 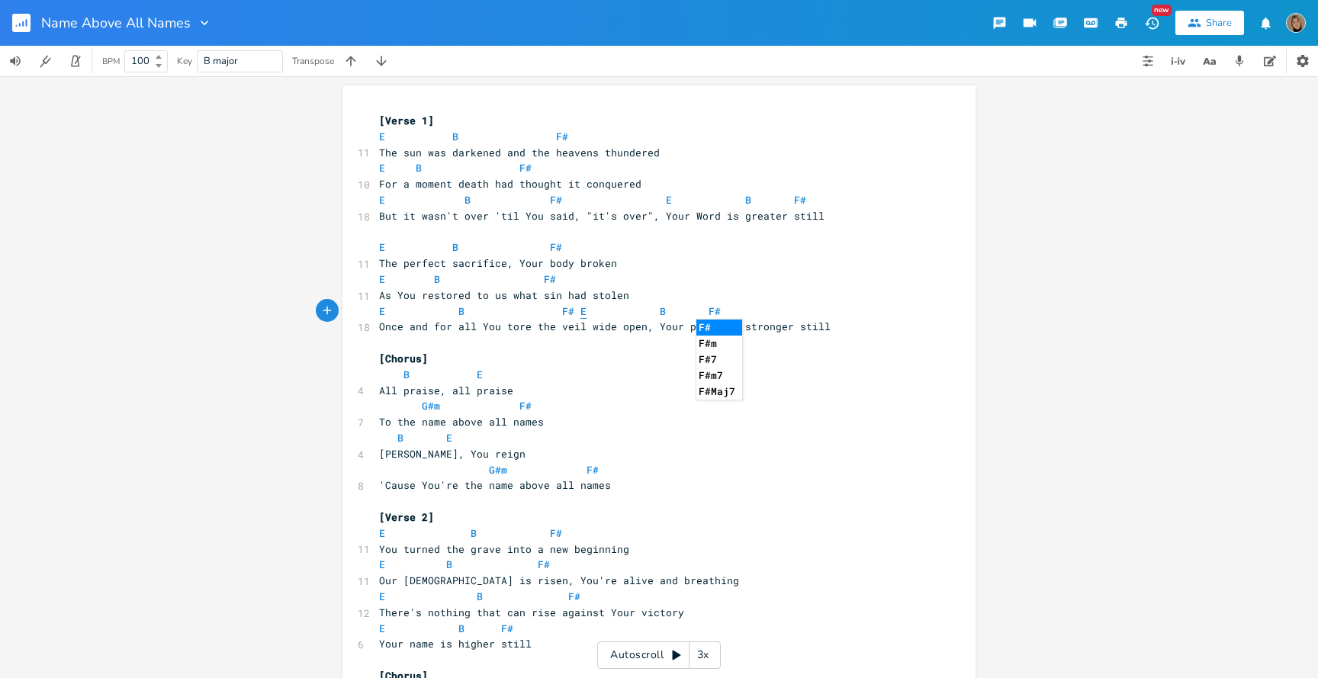 I want to click on li: F#m, so click(x=719, y=343).